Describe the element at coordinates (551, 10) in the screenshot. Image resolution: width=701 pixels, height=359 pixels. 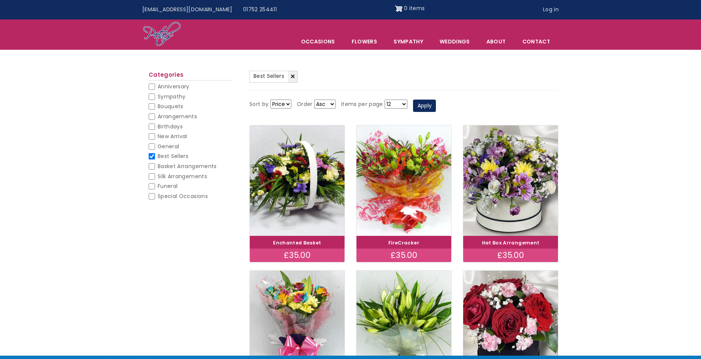
I see `a: Log in` at that location.